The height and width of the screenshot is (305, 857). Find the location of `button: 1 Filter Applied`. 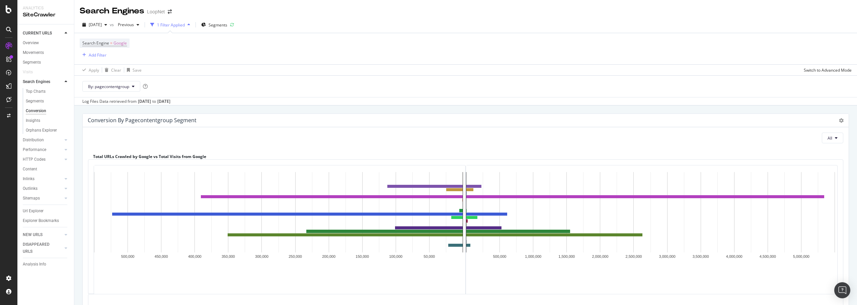

button: 1 Filter Applied is located at coordinates (170, 25).